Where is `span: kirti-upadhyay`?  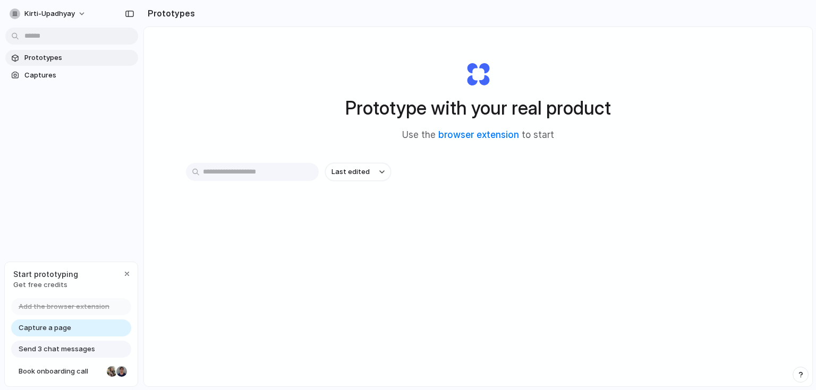 span: kirti-upadhyay is located at coordinates (49, 14).